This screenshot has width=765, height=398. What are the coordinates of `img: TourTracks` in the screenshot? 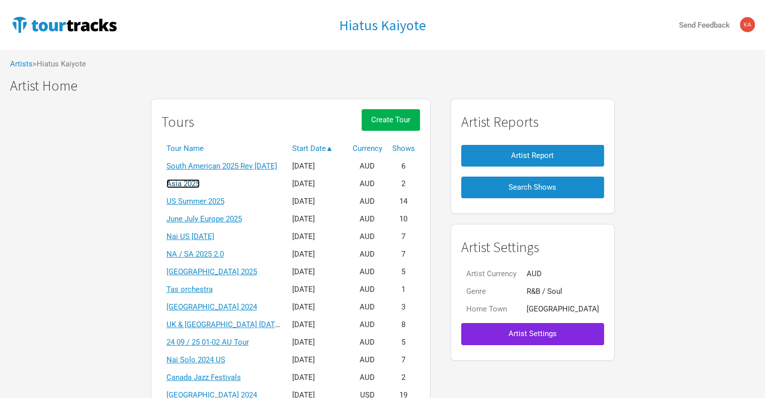 It's located at (64, 25).